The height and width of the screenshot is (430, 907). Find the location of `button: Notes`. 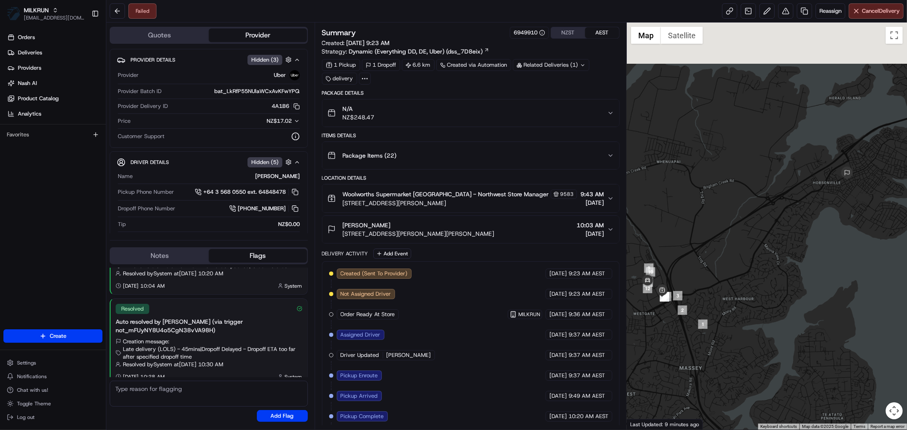

button: Notes is located at coordinates (160, 256).